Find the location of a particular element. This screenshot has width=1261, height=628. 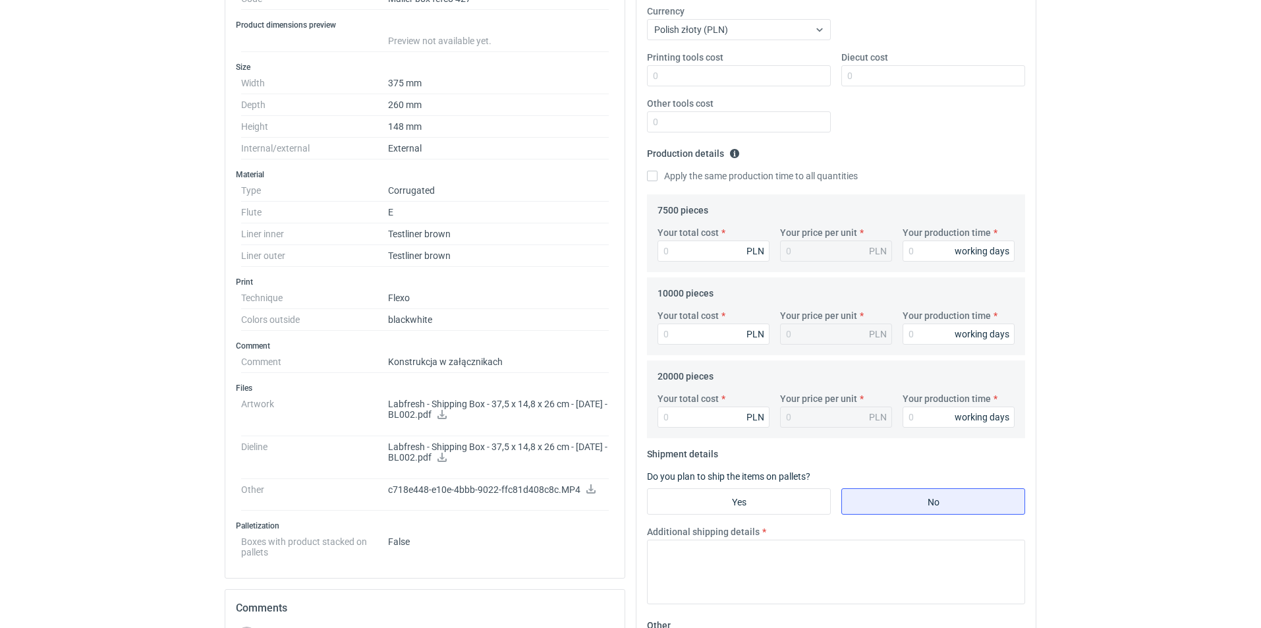

h3: Print is located at coordinates (425, 282).